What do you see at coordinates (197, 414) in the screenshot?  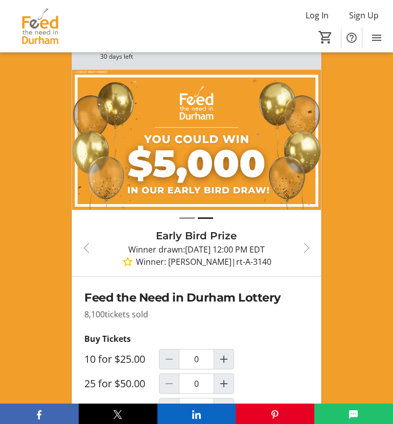 I see `button: LinkedIn` at bounding box center [197, 414].